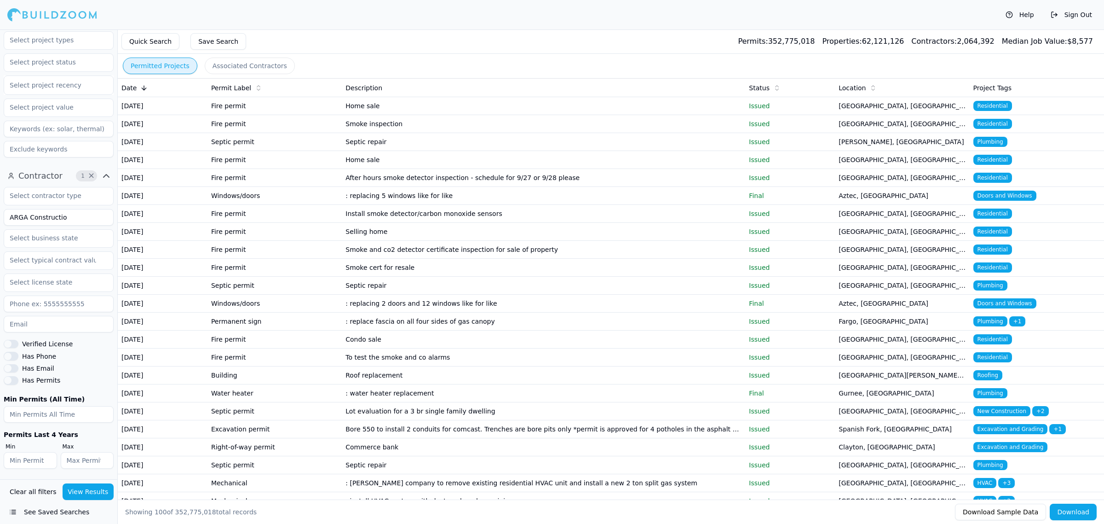  What do you see at coordinates (543, 213) in the screenshot?
I see `td: Install smoke detector/carbon monoxide sensors` at bounding box center [543, 213].